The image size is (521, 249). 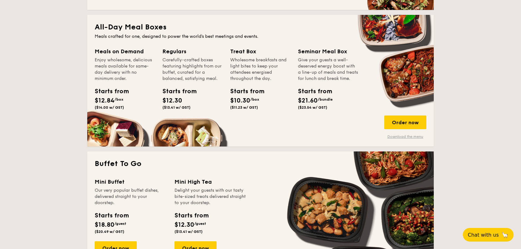 What do you see at coordinates (308, 101) in the screenshot?
I see `span: $21.60` at bounding box center [308, 101].